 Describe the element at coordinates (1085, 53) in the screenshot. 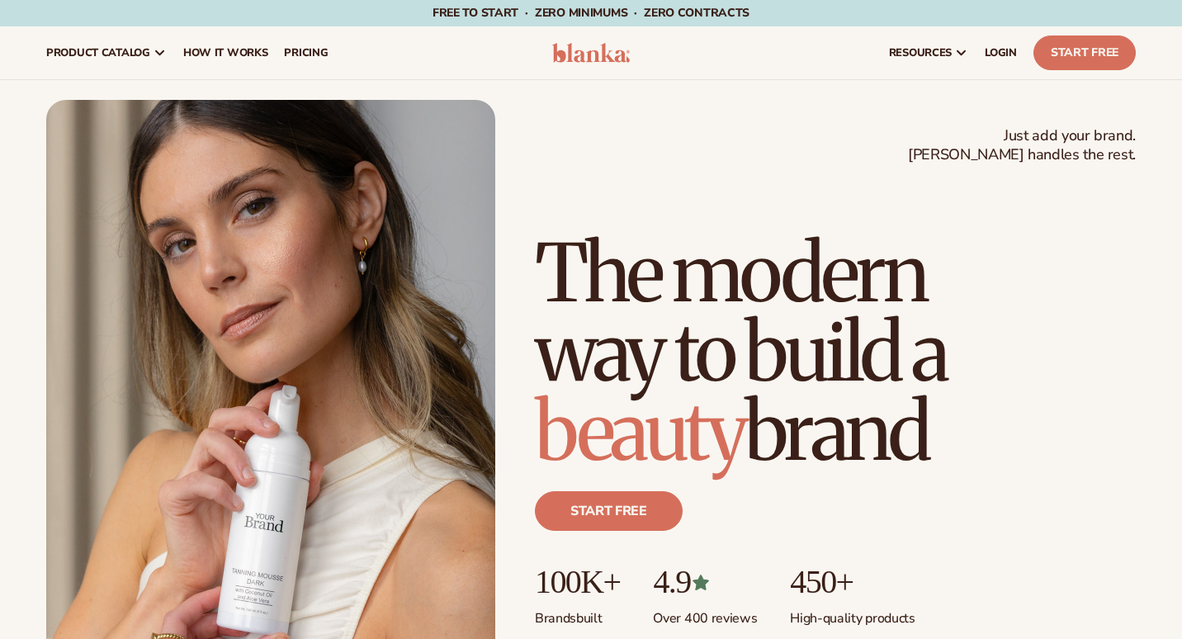

I see `a: Start Free` at that location.